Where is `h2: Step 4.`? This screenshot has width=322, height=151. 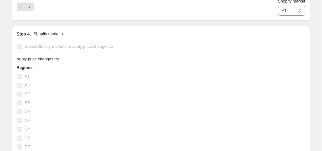
h2: Step 4. is located at coordinates (24, 34).